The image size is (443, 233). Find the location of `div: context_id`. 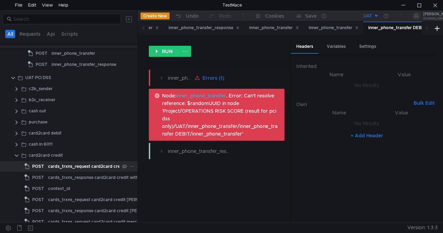

div: context_id is located at coordinates (59, 188).